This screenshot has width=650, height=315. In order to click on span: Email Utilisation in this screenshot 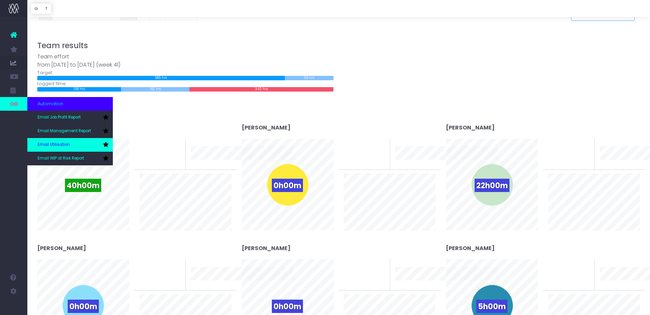, I will do `click(54, 145)`.